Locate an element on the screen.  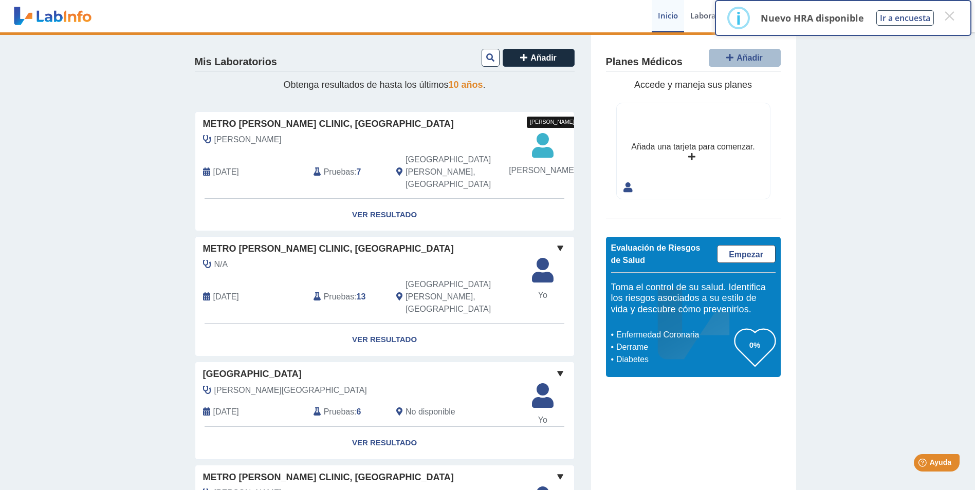
span: Empezar is located at coordinates (746, 254).